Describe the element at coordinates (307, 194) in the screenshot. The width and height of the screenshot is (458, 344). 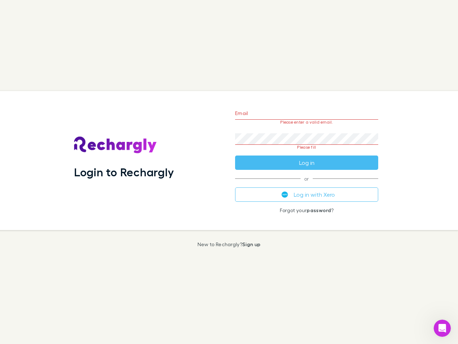
I see `button: Log in with Xero` at that location.